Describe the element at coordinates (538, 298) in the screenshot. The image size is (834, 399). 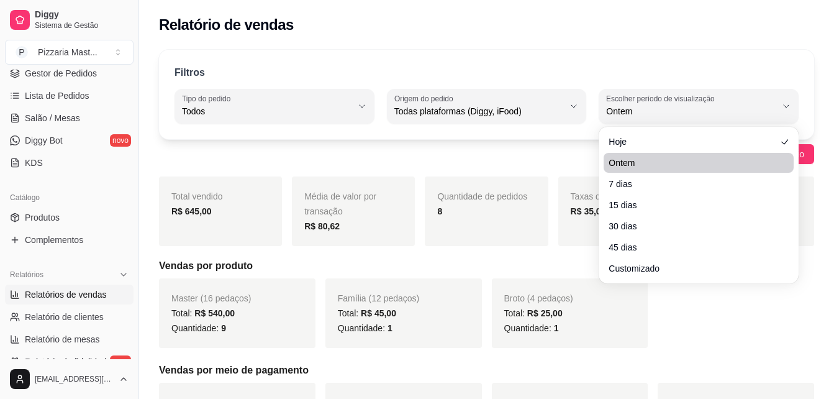
I see `span: Broto (4 pedaços)` at that location.